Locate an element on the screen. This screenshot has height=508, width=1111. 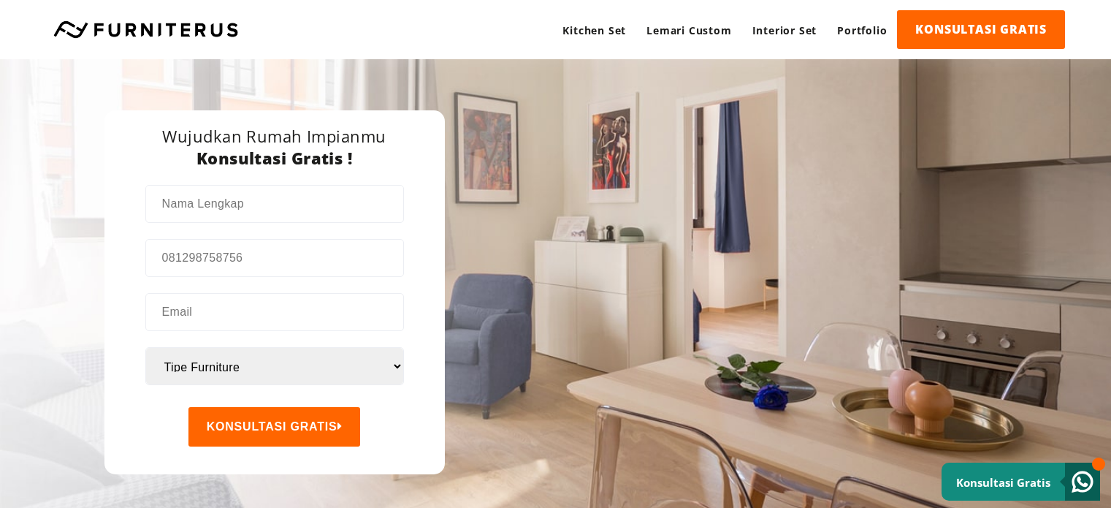
a: Lemari Custom is located at coordinates (689, 30).